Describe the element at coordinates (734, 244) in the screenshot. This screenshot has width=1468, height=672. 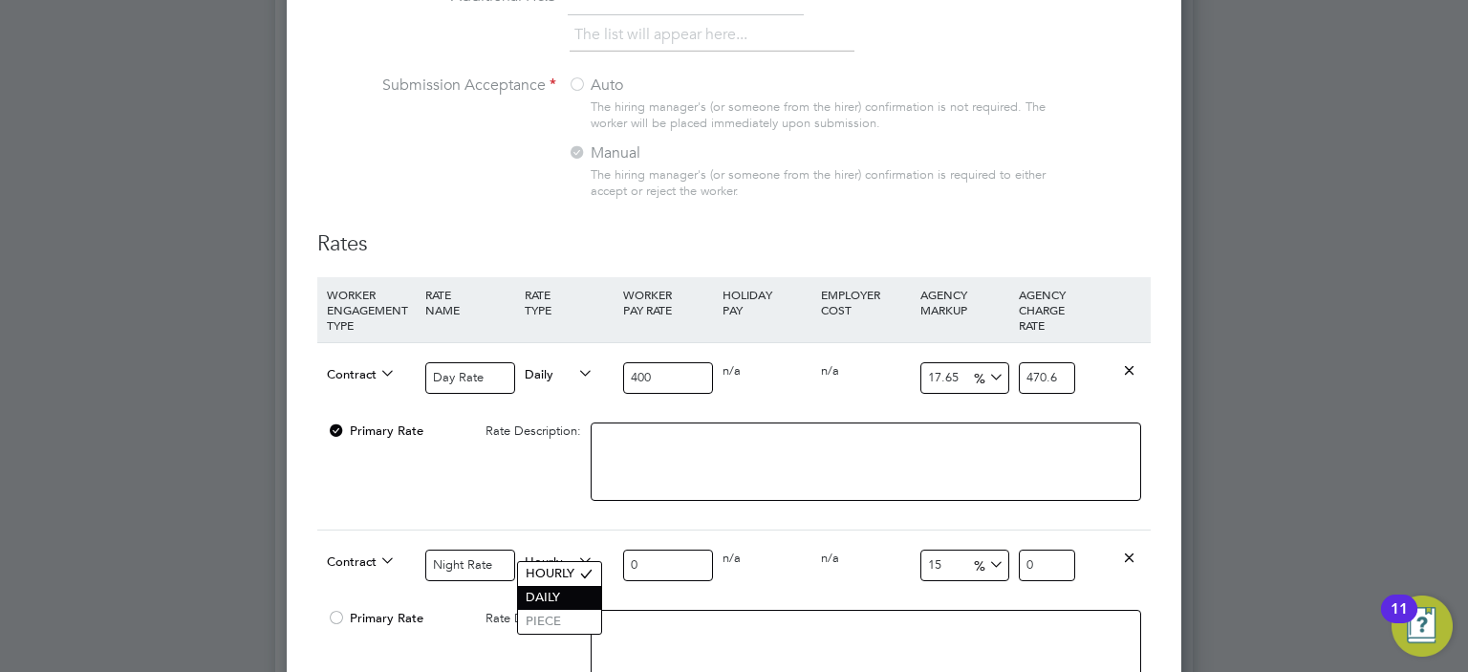
I see `h3: Rates` at that location.